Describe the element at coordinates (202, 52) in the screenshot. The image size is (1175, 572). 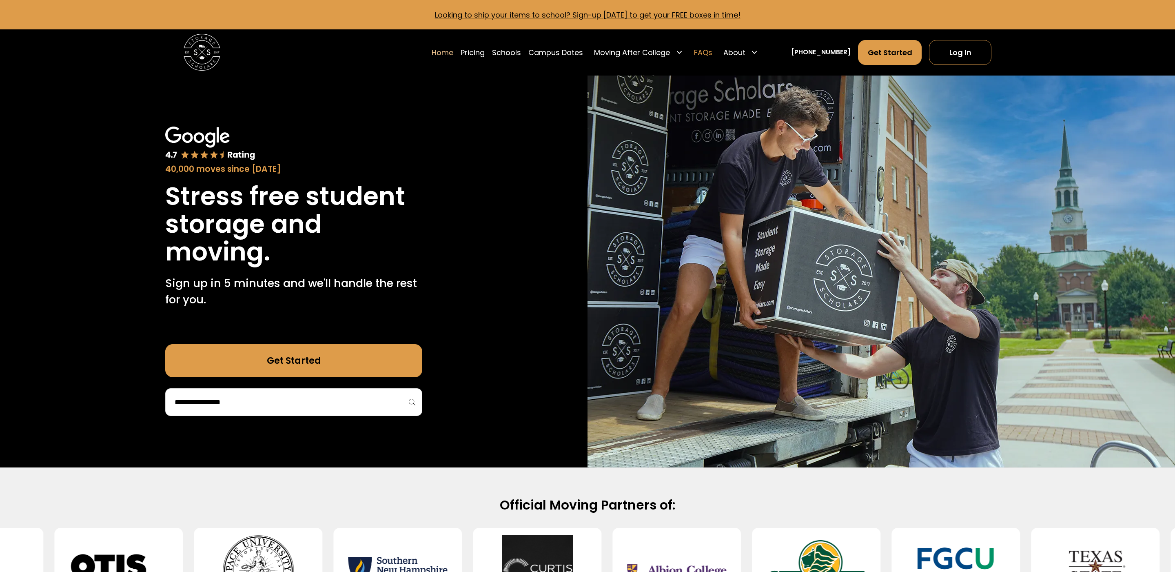
I see `img: Storage Scholars main logo` at that location.